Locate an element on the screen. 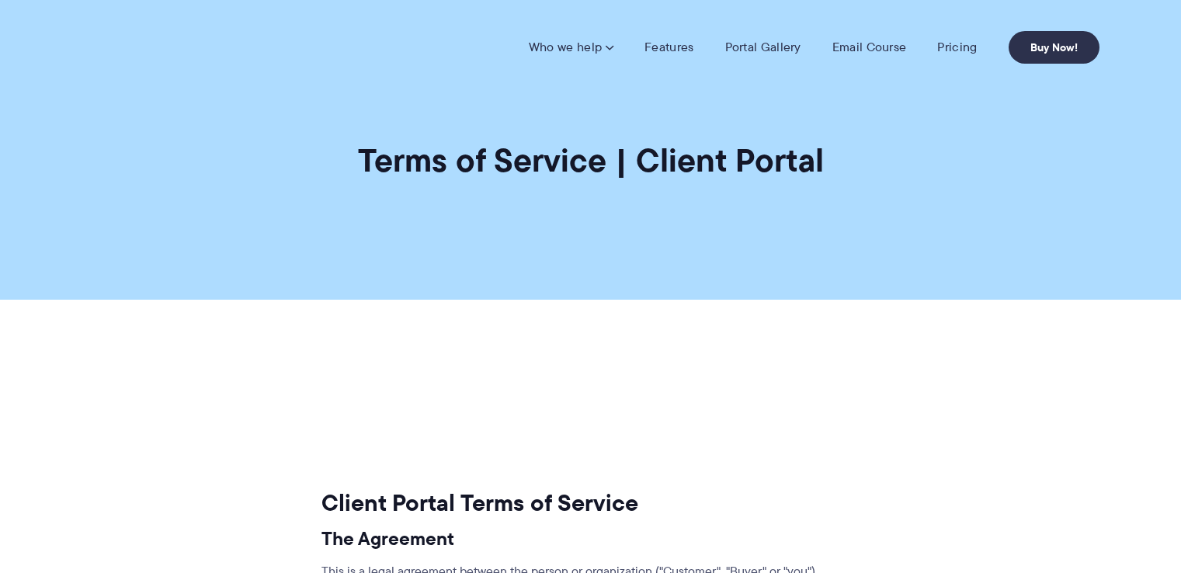 The height and width of the screenshot is (573, 1181). a: Portal Gallery is located at coordinates (763, 47).